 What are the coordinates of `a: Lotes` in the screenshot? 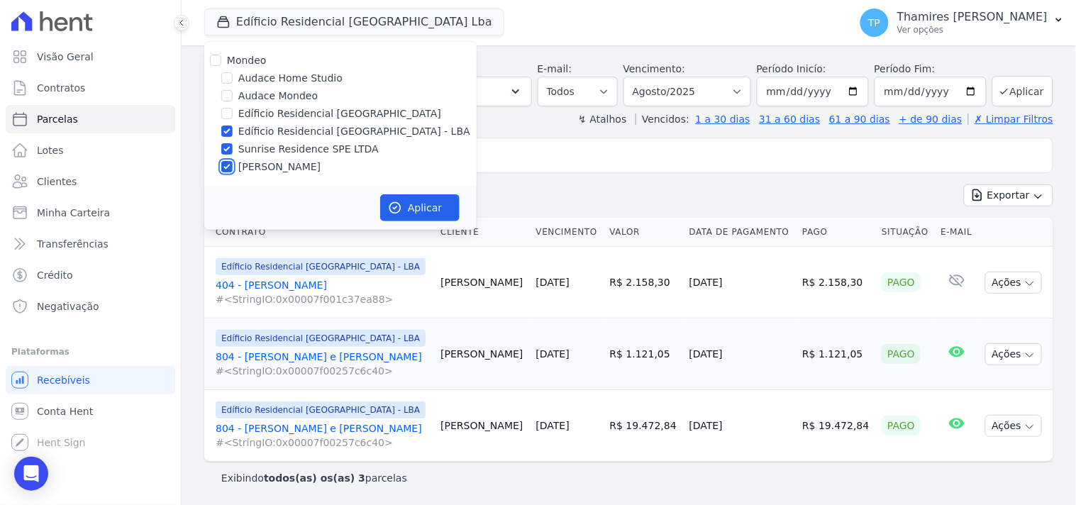 It's located at (90, 150).